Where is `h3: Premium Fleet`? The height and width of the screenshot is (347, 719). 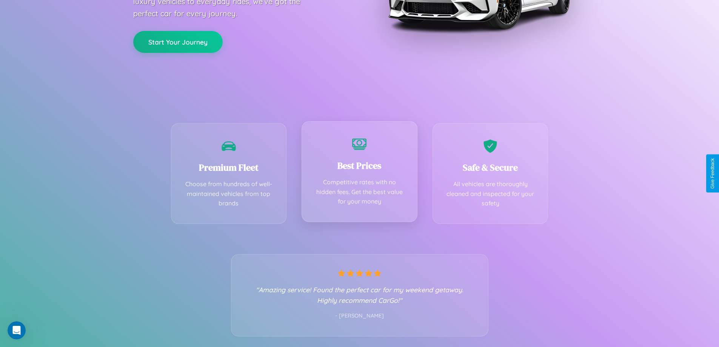
h3: Premium Fleet is located at coordinates (229, 167).